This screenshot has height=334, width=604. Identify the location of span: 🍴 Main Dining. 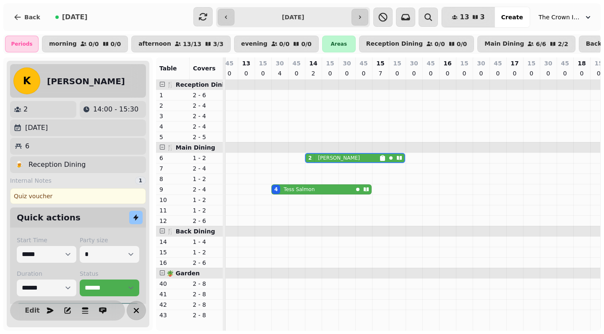
(191, 148).